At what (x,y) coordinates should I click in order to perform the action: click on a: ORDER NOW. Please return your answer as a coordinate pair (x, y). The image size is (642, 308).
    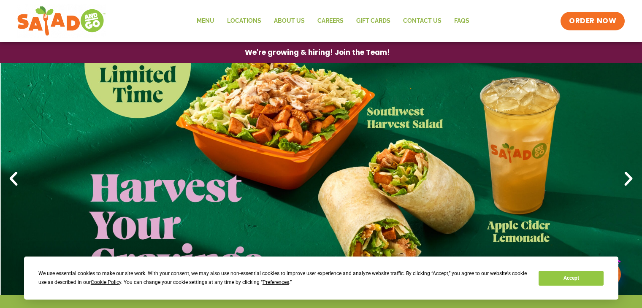
    Looking at the image, I should click on (593, 21).